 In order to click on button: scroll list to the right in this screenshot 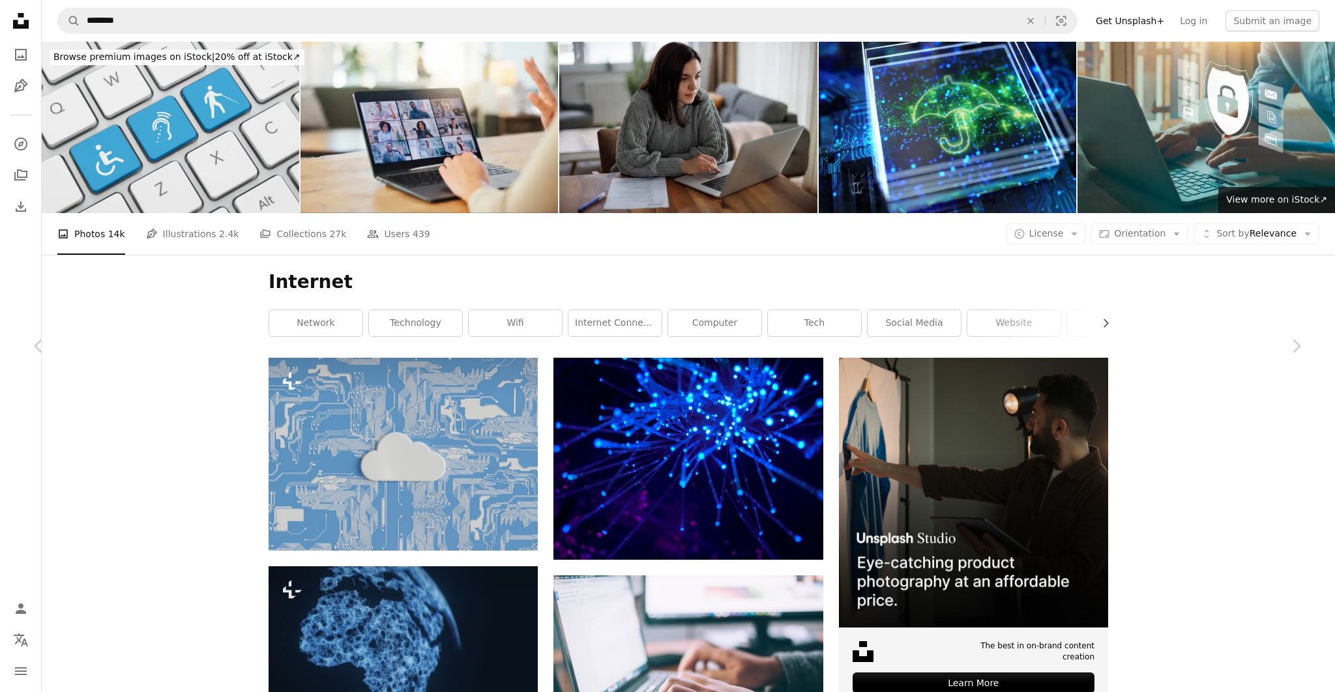, I will do `click(1101, 323)`.